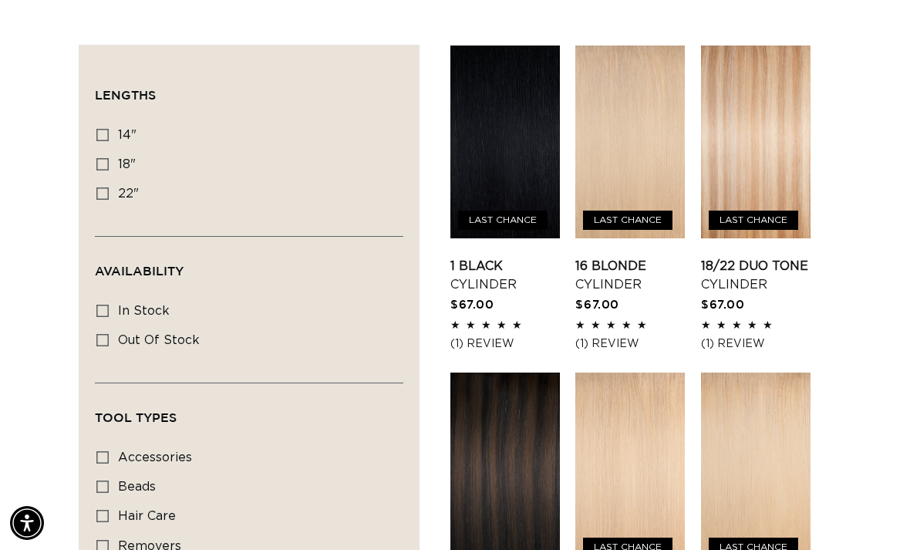  What do you see at coordinates (147, 516) in the screenshot?
I see `span: hair care` at bounding box center [147, 516].